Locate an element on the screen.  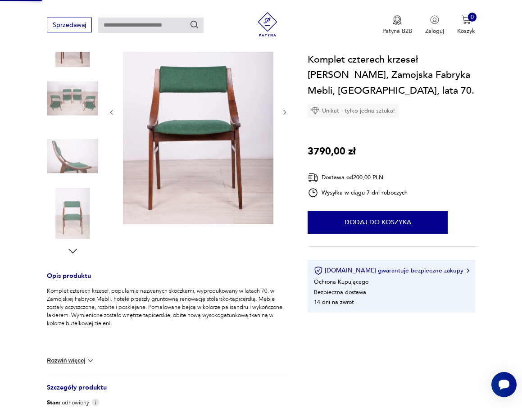
button: Szukaj is located at coordinates (195, 25).